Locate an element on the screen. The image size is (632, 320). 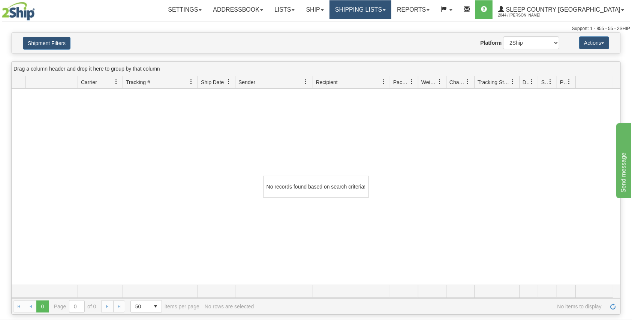
img: logo2044.jpg is located at coordinates (18, 11).